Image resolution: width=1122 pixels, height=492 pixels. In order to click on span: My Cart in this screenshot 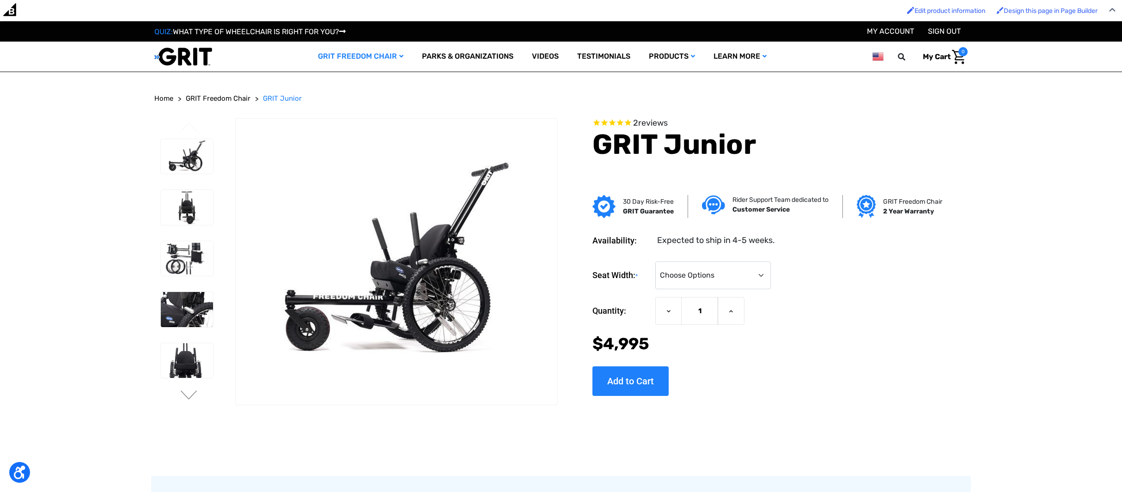, I will do `click(937, 56)`.